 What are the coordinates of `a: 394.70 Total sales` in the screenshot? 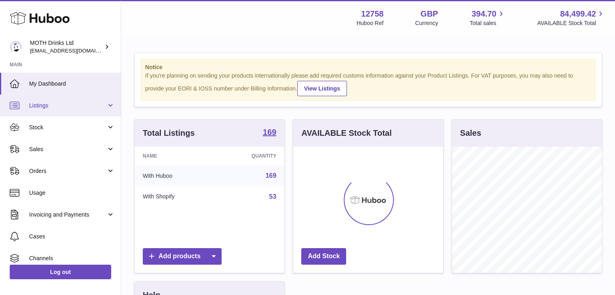 It's located at (487, 18).